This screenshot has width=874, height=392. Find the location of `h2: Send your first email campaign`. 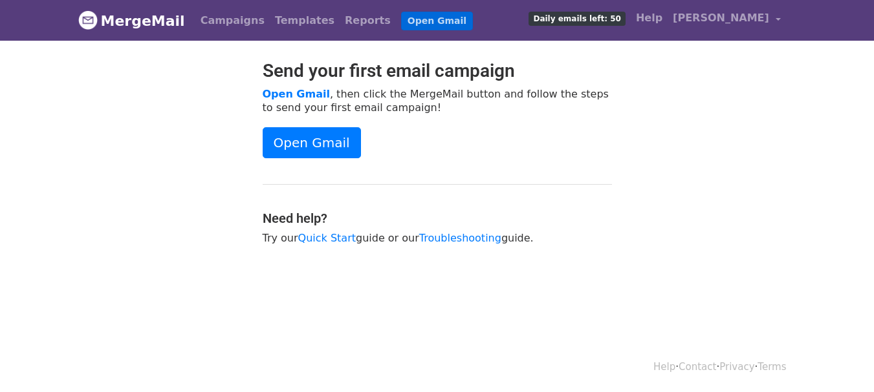

h2: Send your first email campaign is located at coordinates (437, 71).